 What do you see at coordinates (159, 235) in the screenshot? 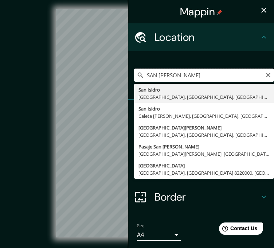
I see `div: A4` at bounding box center [159, 235].